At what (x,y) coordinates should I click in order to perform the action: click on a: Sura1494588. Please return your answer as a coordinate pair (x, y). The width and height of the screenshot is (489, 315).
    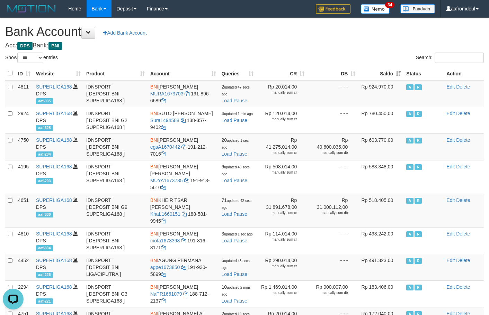
    Looking at the image, I should click on (165, 120).